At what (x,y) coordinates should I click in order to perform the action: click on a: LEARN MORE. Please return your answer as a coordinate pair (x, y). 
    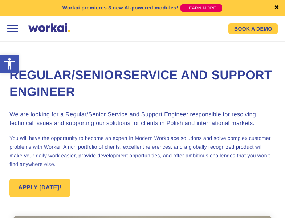
    Looking at the image, I should click on (201, 8).